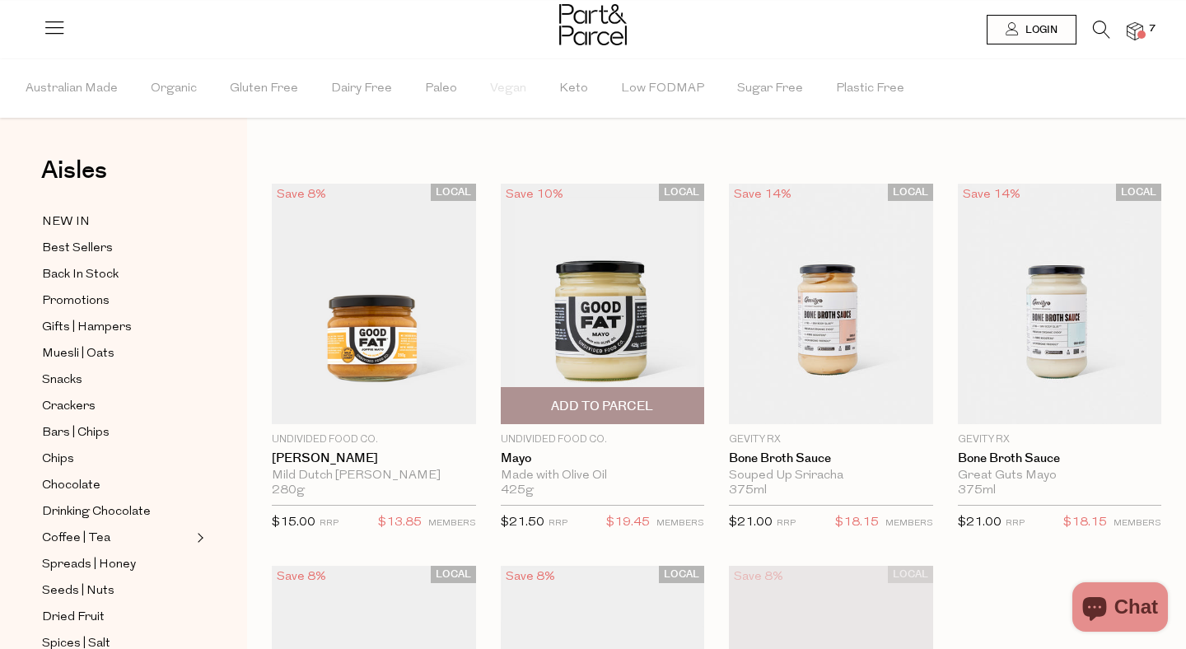 The image size is (1186, 649). What do you see at coordinates (73, 618) in the screenshot?
I see `span: Dried Fruit` at bounding box center [73, 618].